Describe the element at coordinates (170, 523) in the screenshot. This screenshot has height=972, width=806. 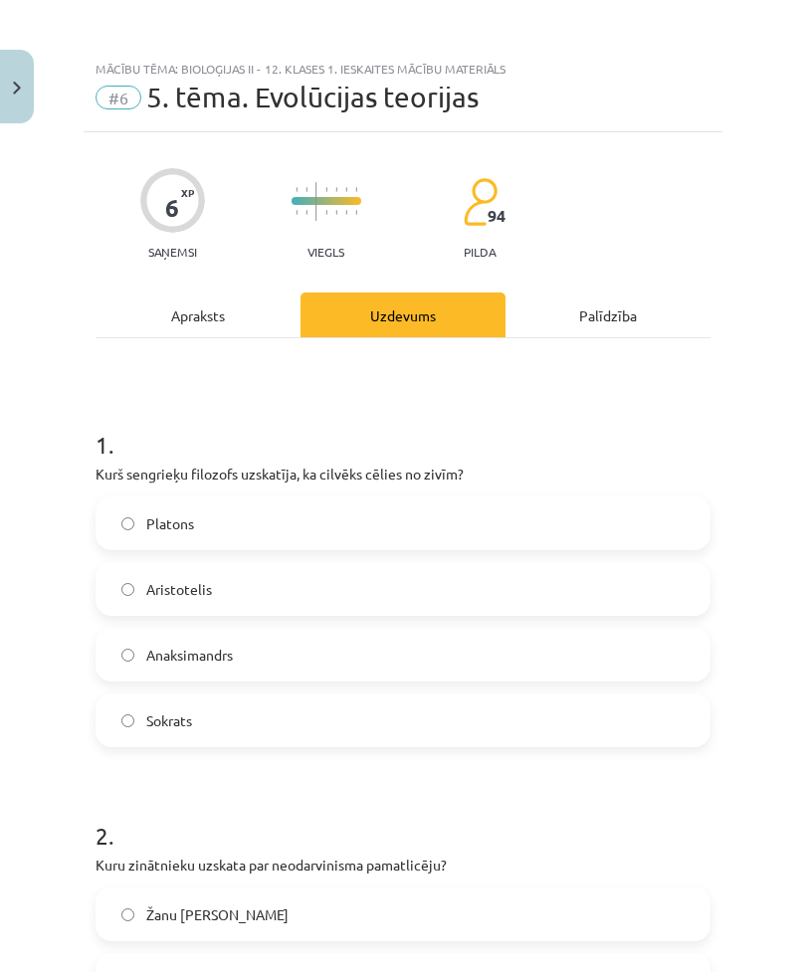
I see `span: Platons` at that location.